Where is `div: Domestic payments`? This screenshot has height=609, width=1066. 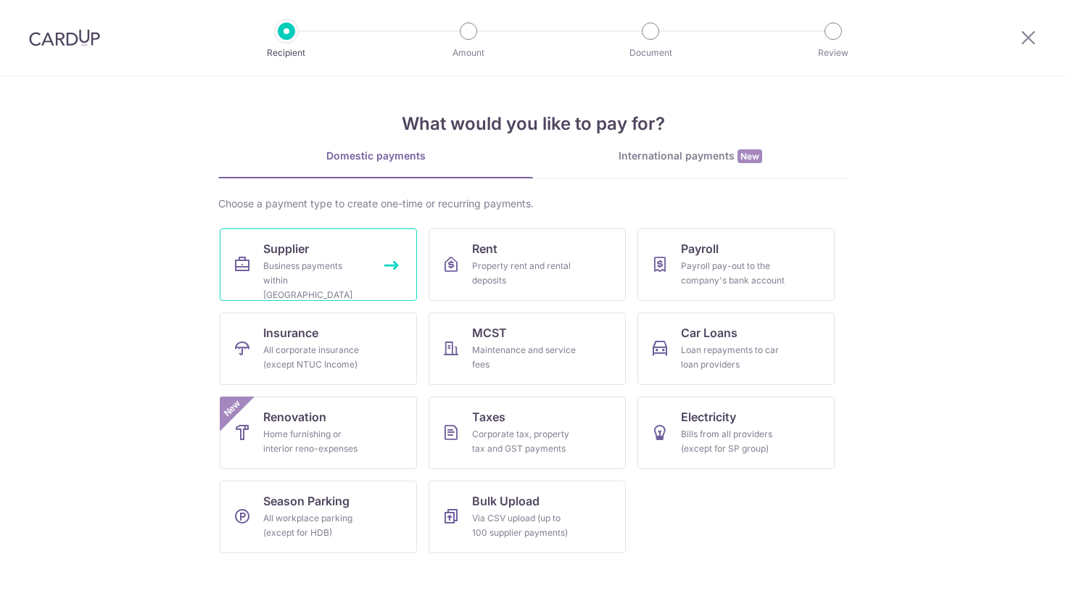 div: Domestic payments is located at coordinates (376, 156).